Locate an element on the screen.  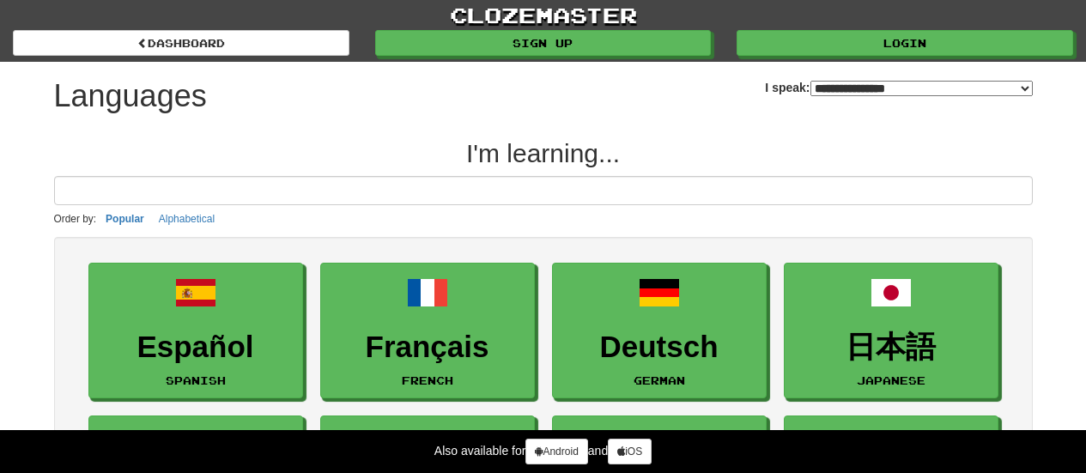
small: German is located at coordinates (659, 380).